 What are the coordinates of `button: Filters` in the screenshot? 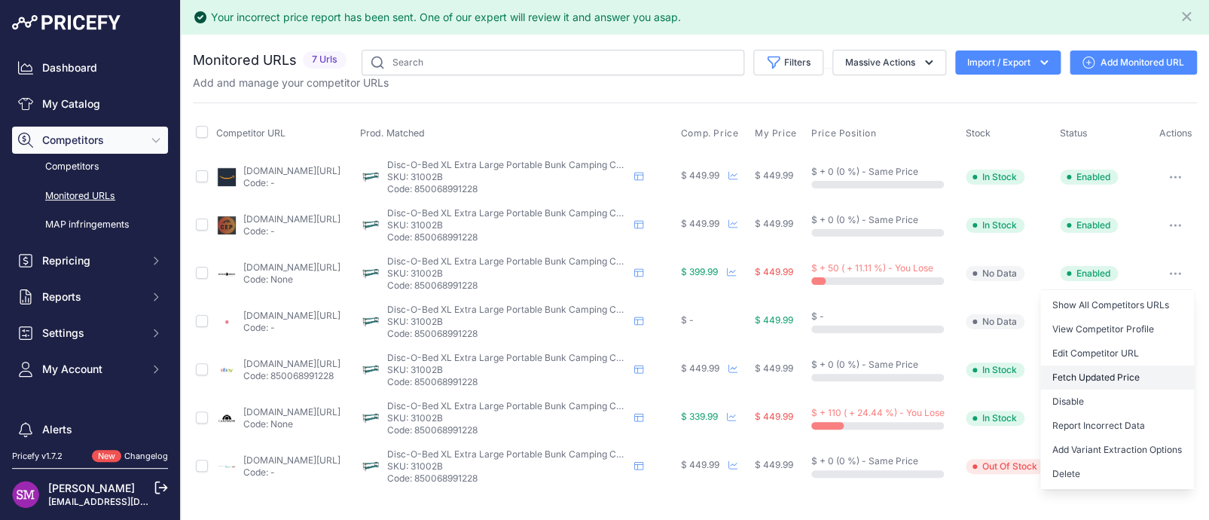 It's located at (788, 63).